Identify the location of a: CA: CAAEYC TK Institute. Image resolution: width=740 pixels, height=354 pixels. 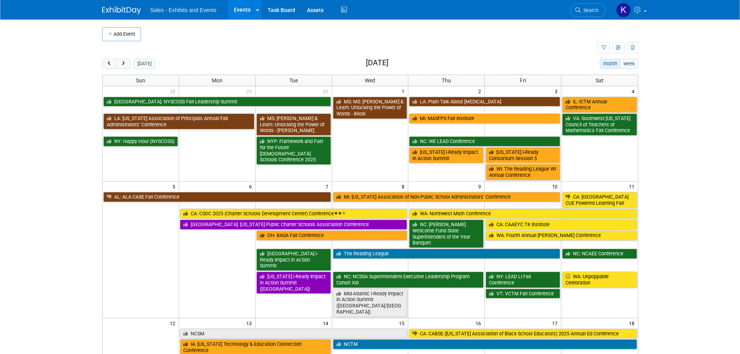
(561, 224).